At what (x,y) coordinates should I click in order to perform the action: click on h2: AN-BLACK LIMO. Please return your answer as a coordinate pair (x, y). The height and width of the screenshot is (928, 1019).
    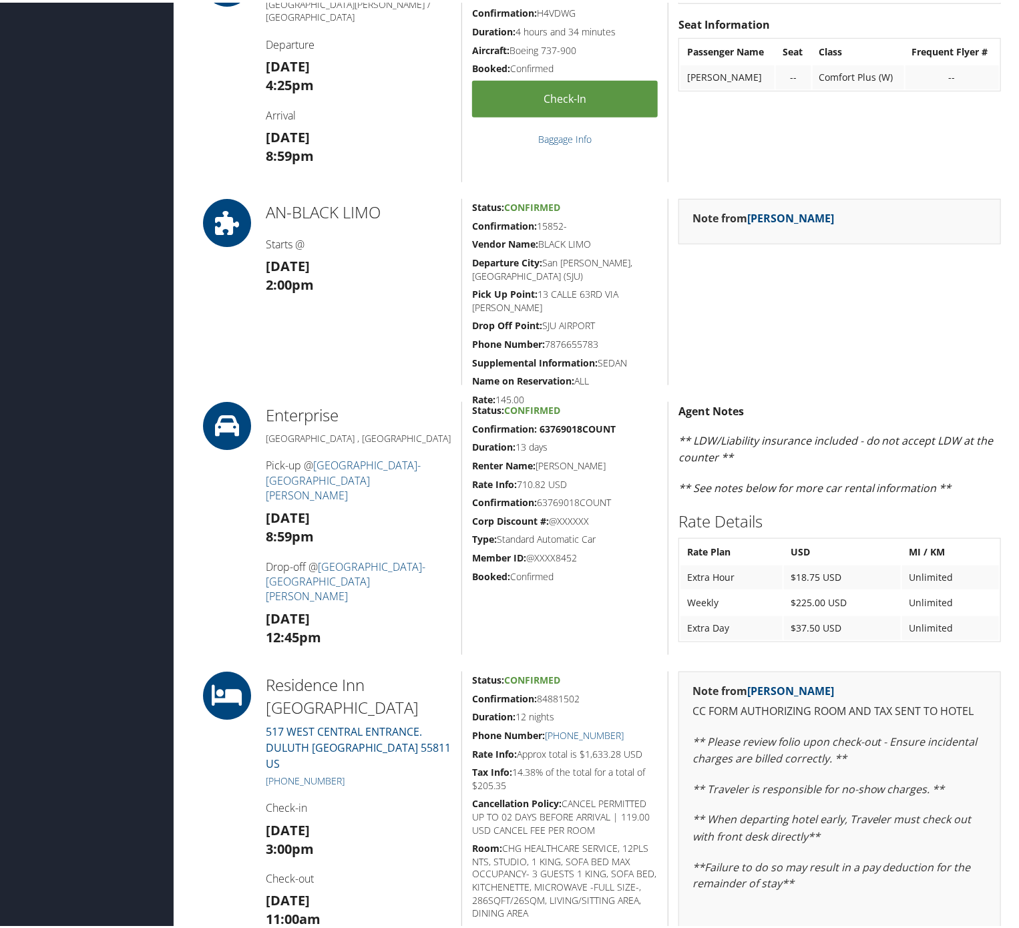
    Looking at the image, I should click on (359, 210).